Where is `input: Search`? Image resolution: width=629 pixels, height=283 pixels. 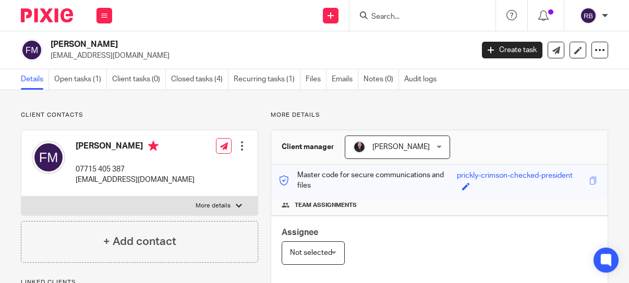 input: Search is located at coordinates (417, 17).